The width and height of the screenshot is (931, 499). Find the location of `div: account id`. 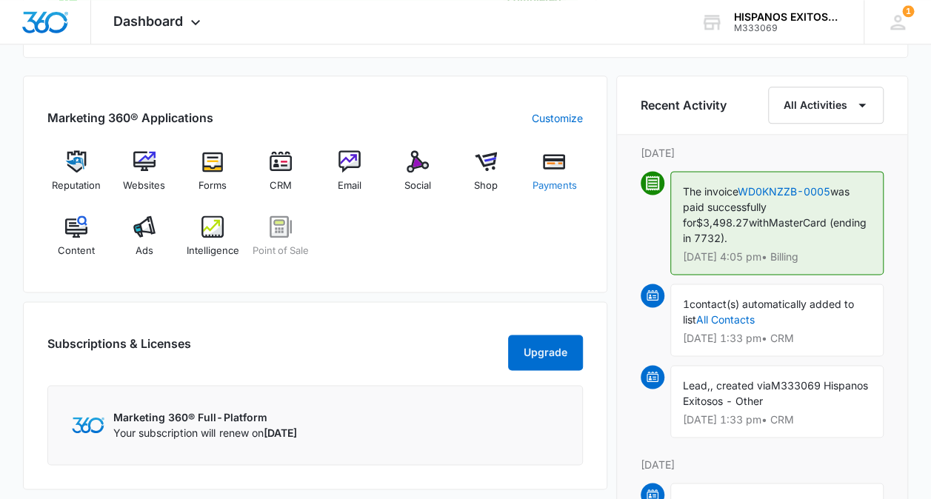

div: account id is located at coordinates (788, 28).